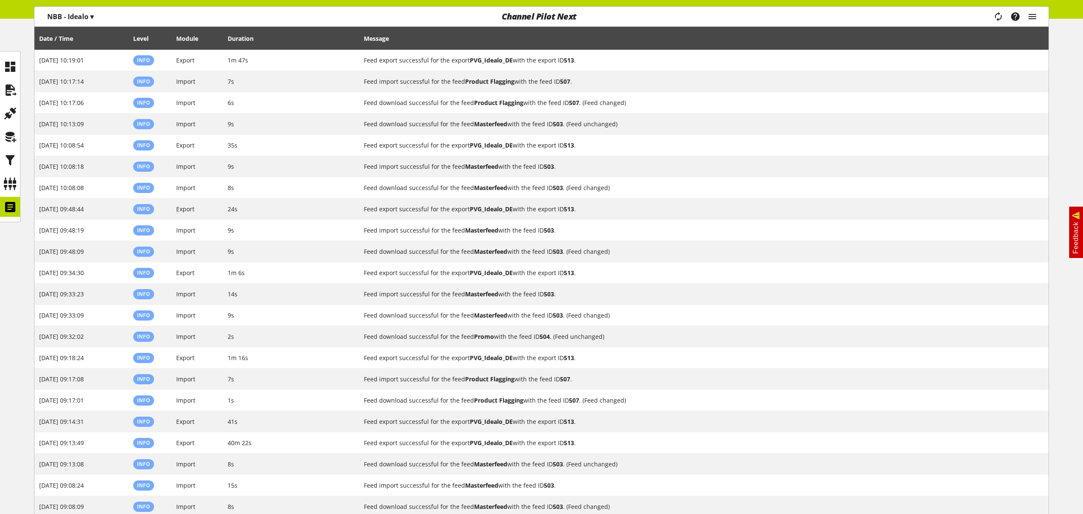 The width and height of the screenshot is (1083, 514). Describe the element at coordinates (541, 17) in the screenshot. I see `nav: main navigation` at that location.